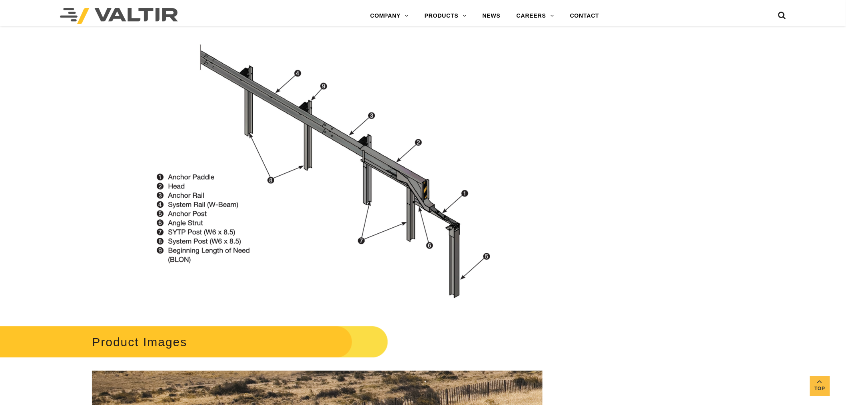  What do you see at coordinates (585, 16) in the screenshot?
I see `a: CONTACT` at bounding box center [585, 16].